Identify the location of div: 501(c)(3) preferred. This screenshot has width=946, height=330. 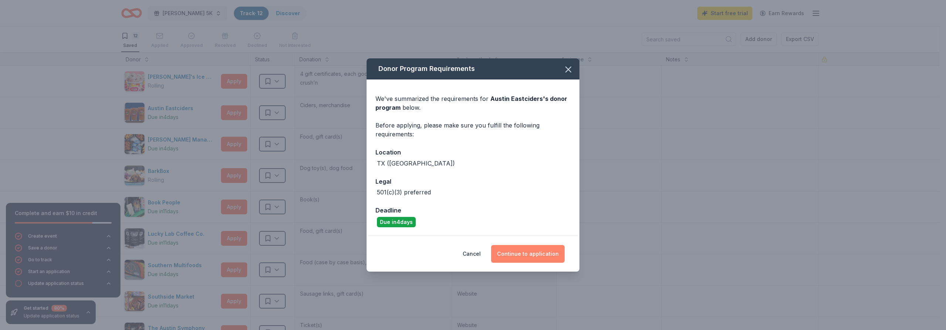
(404, 192).